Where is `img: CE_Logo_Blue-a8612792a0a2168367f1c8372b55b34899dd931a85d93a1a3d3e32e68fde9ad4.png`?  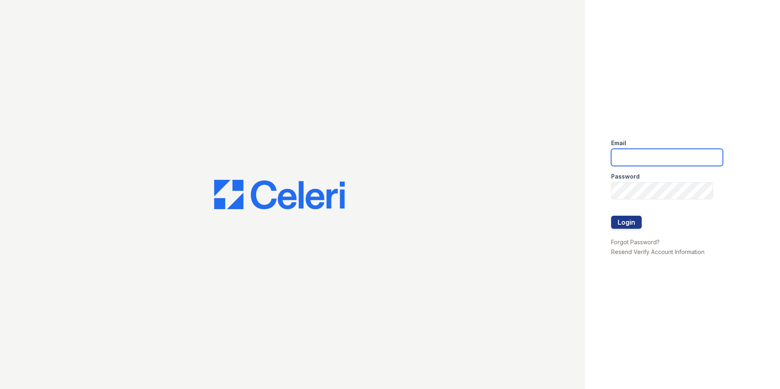
img: CE_Logo_Blue-a8612792a0a2168367f1c8372b55b34899dd931a85d93a1a3d3e32e68fde9ad4.png is located at coordinates (279, 195).